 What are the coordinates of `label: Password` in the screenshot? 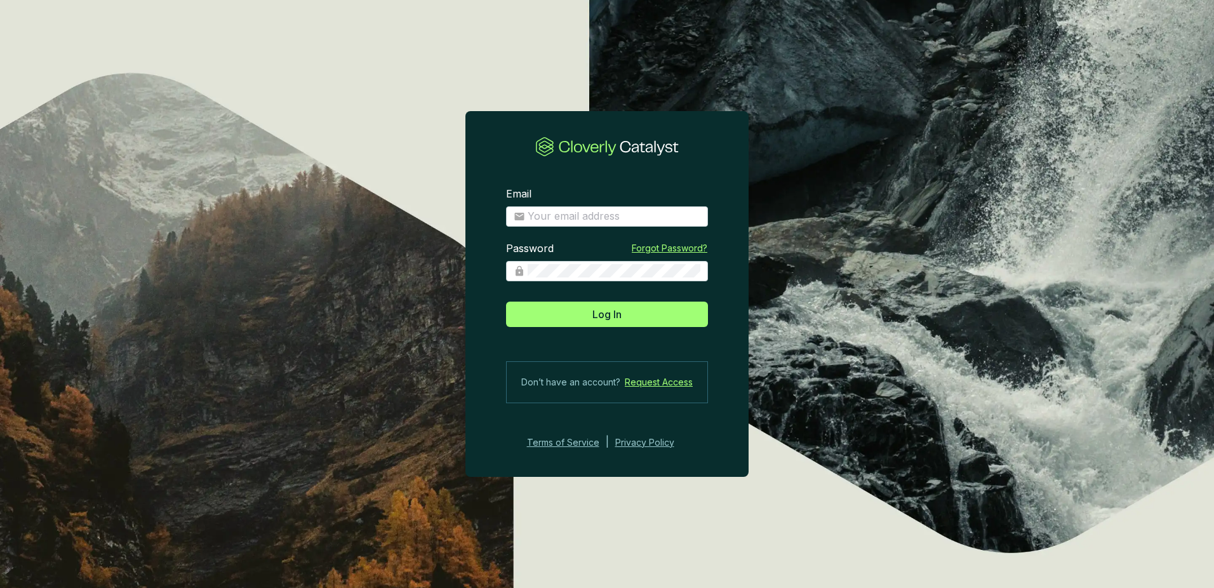 It's located at (529, 249).